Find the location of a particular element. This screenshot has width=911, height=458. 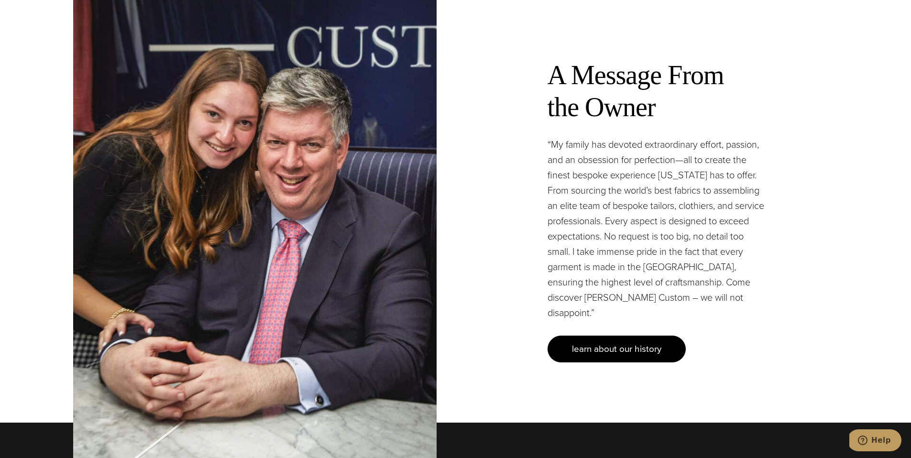

p: “My family has devoted extraordinary effort, passion, and an obsession for perfection—all to crea... is located at coordinates (656, 228).